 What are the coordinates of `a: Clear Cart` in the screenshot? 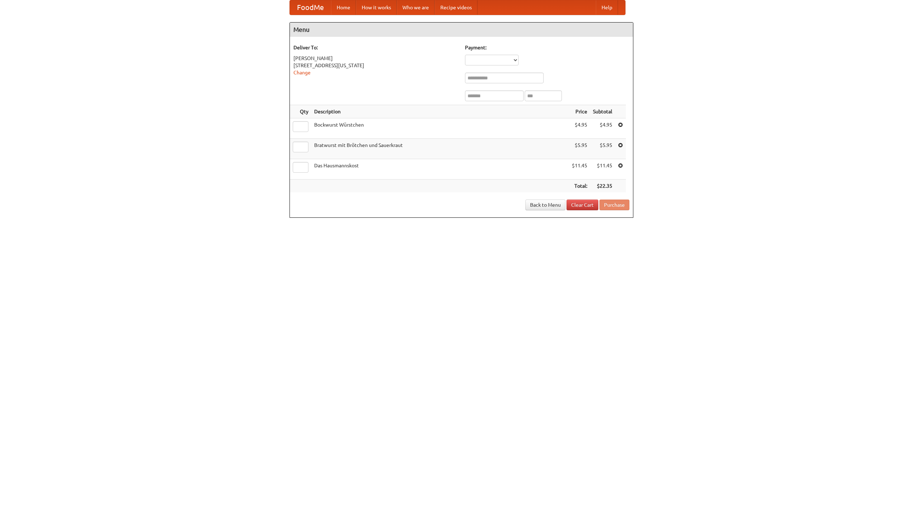 It's located at (582, 205).